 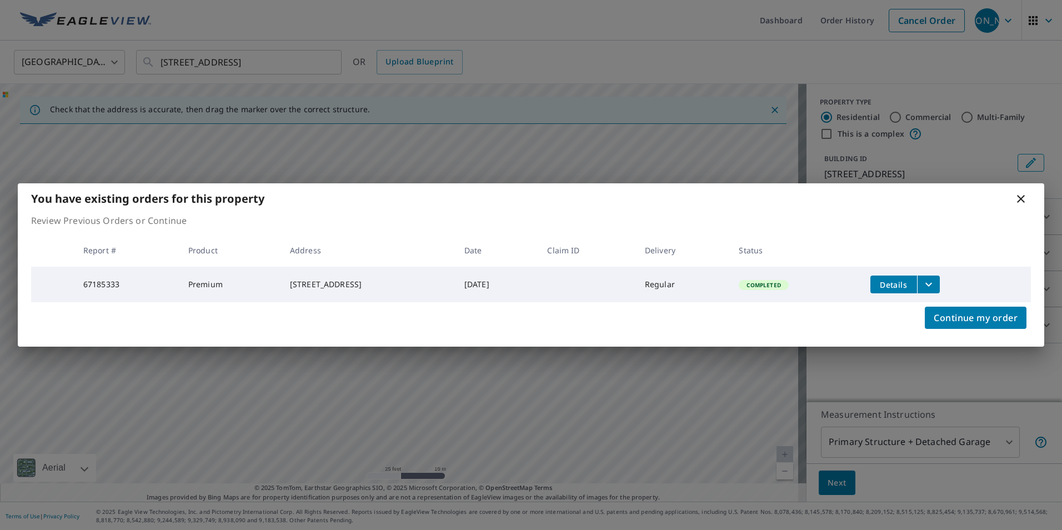 What do you see at coordinates (894, 284) in the screenshot?
I see `button: detailsBtn-67185333` at bounding box center [894, 284].